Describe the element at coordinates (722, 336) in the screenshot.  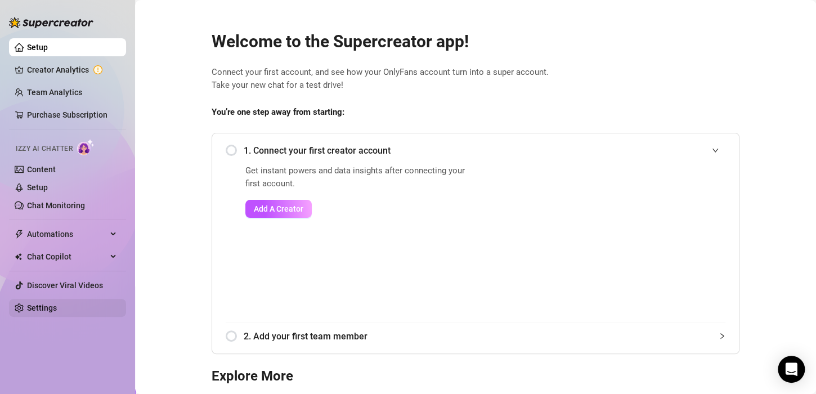
I see `span: collapsed` at that location.